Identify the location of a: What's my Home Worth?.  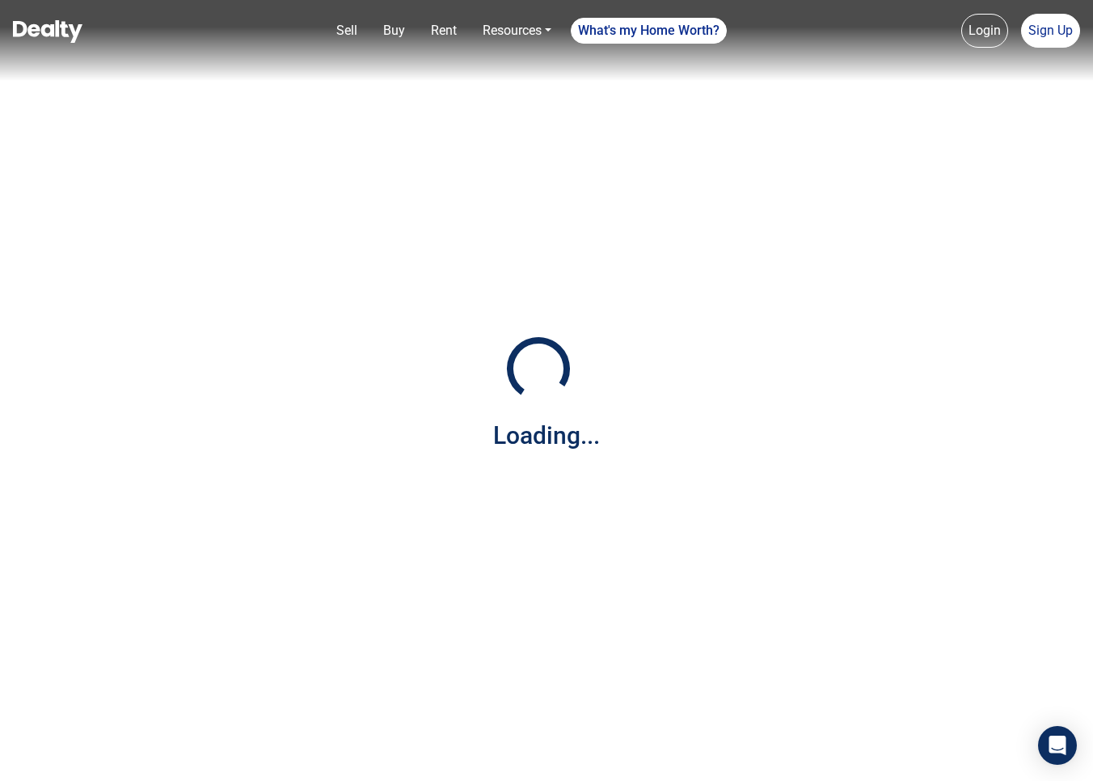
(649, 31).